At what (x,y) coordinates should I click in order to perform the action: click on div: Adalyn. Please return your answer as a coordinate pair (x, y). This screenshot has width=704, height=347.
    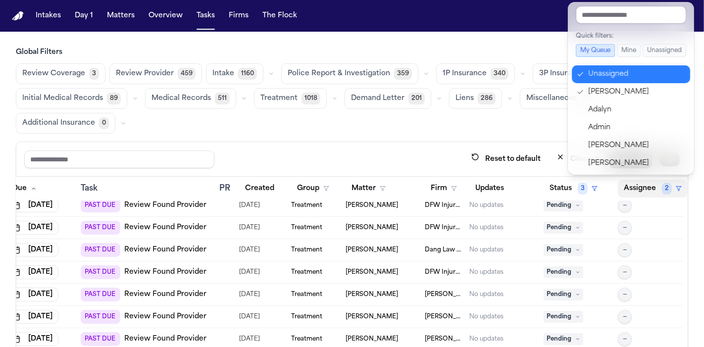
    Looking at the image, I should click on (636, 110).